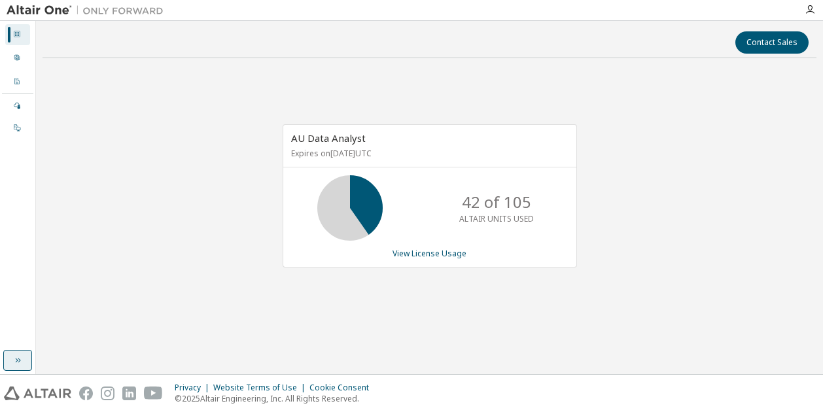 This screenshot has width=823, height=412. What do you see at coordinates (18, 35) in the screenshot?
I see `div: Dashboard` at bounding box center [18, 35].